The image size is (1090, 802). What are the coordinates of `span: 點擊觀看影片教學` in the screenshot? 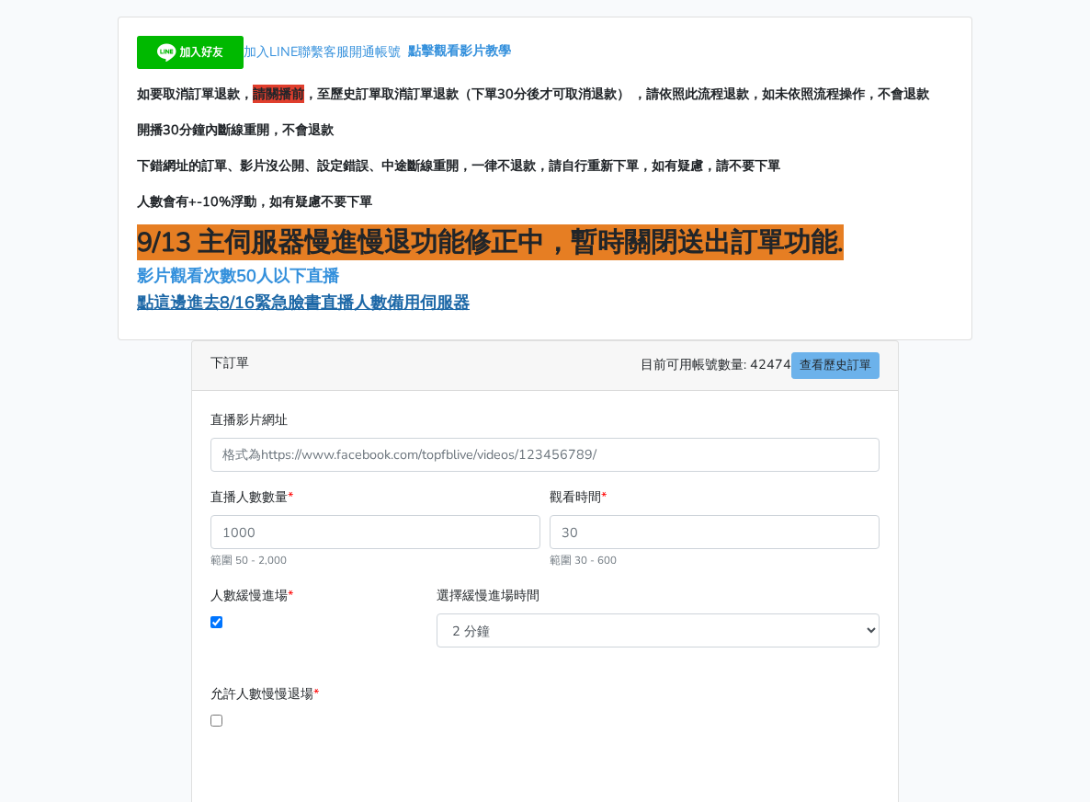 It's located at (460, 51).